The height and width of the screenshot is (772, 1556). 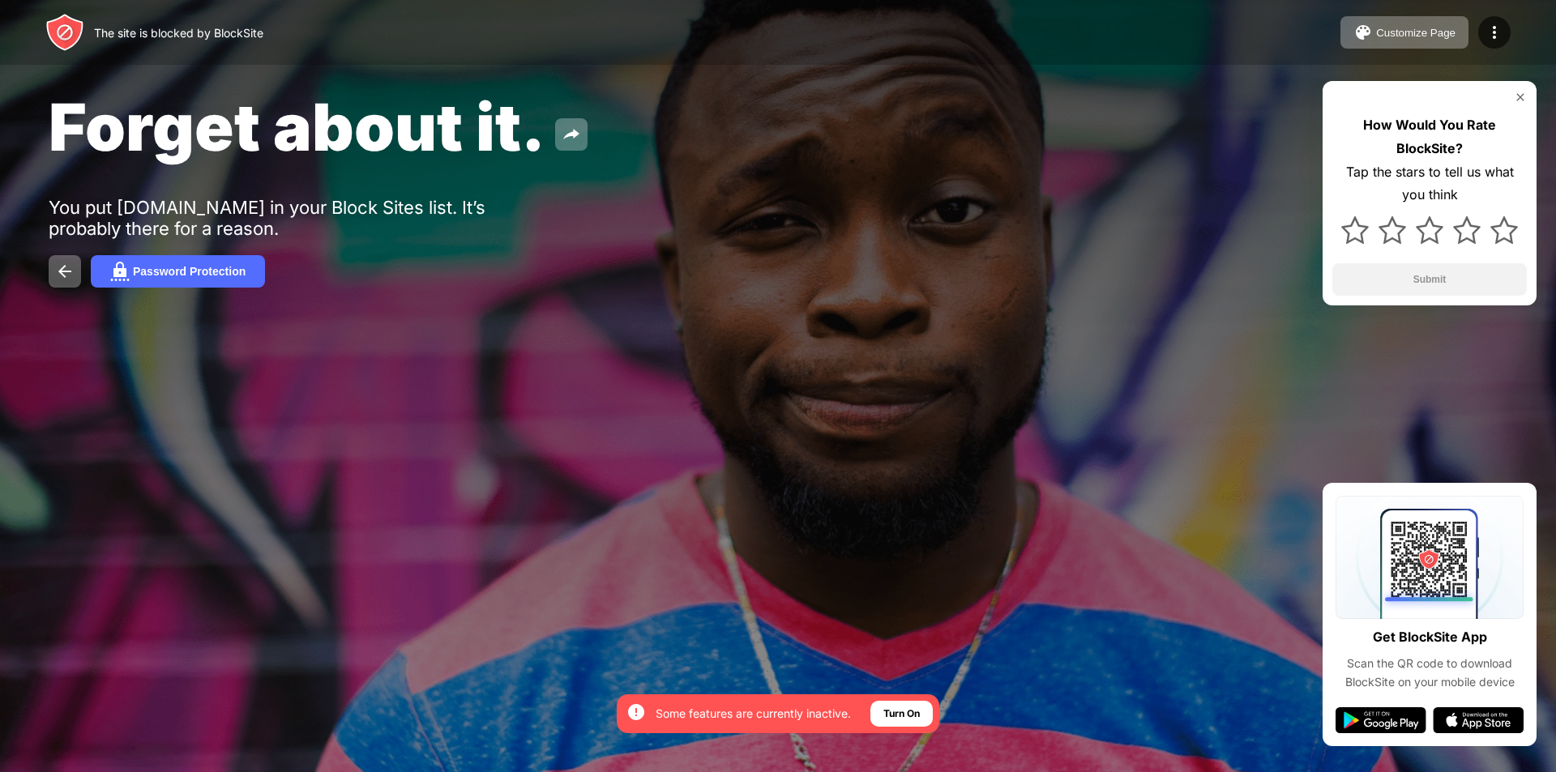 What do you see at coordinates (120, 272) in the screenshot?
I see `img: password.svg` at bounding box center [120, 272].